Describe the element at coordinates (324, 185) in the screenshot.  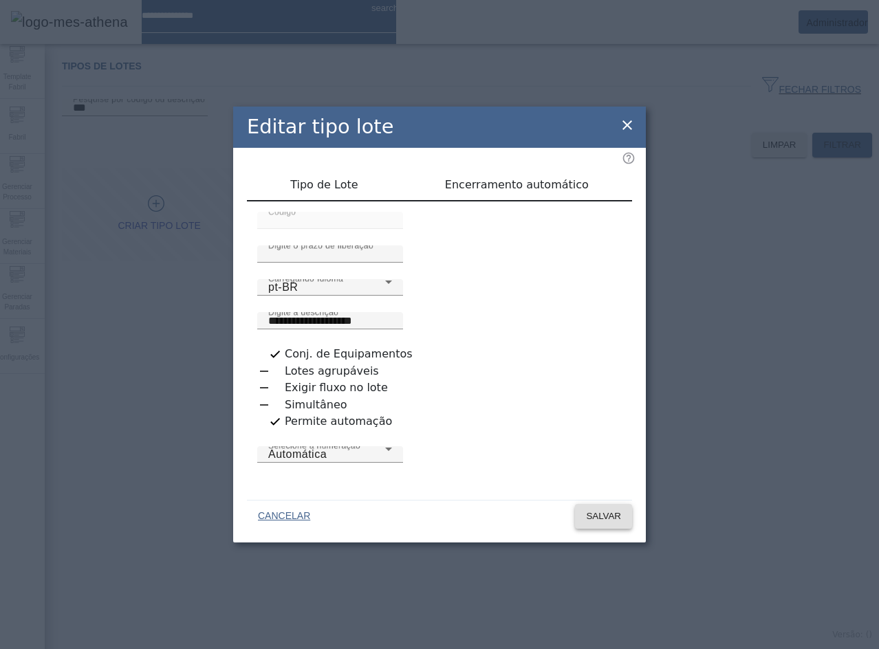
I see `span: Tipo de Lote` at that location.